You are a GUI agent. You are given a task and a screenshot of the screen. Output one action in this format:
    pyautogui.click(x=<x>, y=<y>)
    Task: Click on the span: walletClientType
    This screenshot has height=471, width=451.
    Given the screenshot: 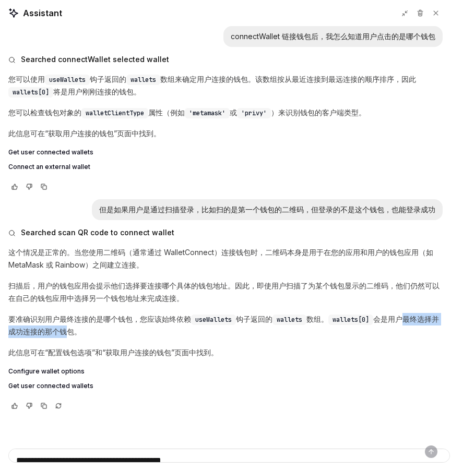 What is the action you would take?
    pyautogui.click(x=115, y=113)
    